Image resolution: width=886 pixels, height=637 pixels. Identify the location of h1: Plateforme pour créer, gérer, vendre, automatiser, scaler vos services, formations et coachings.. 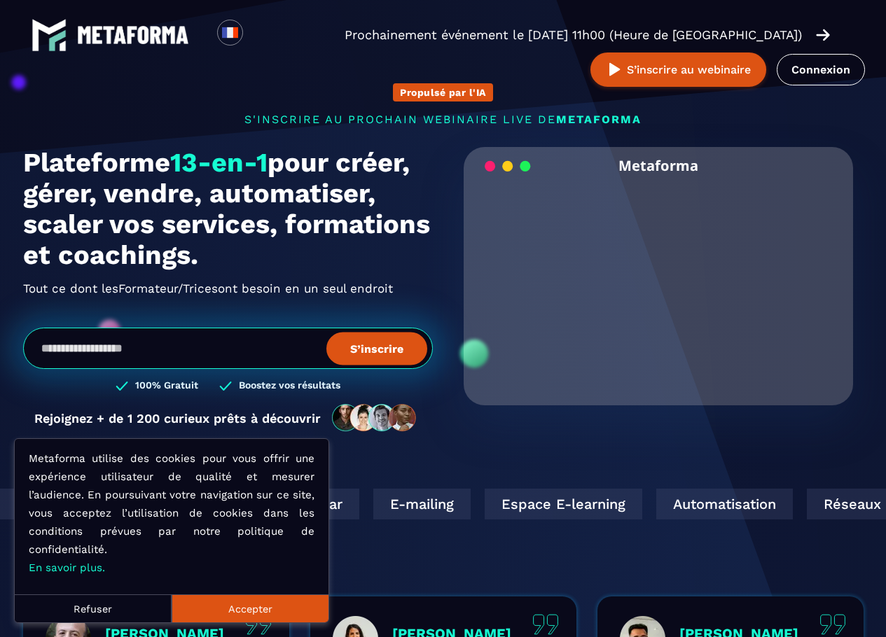
(228, 209).